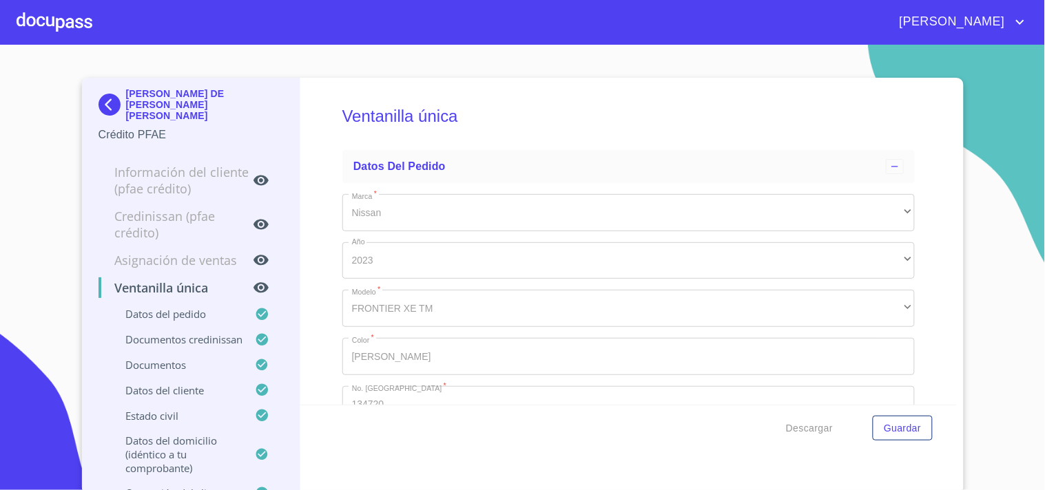 Image resolution: width=1045 pixels, height=490 pixels. I want to click on button: account of current user, so click(959, 22).